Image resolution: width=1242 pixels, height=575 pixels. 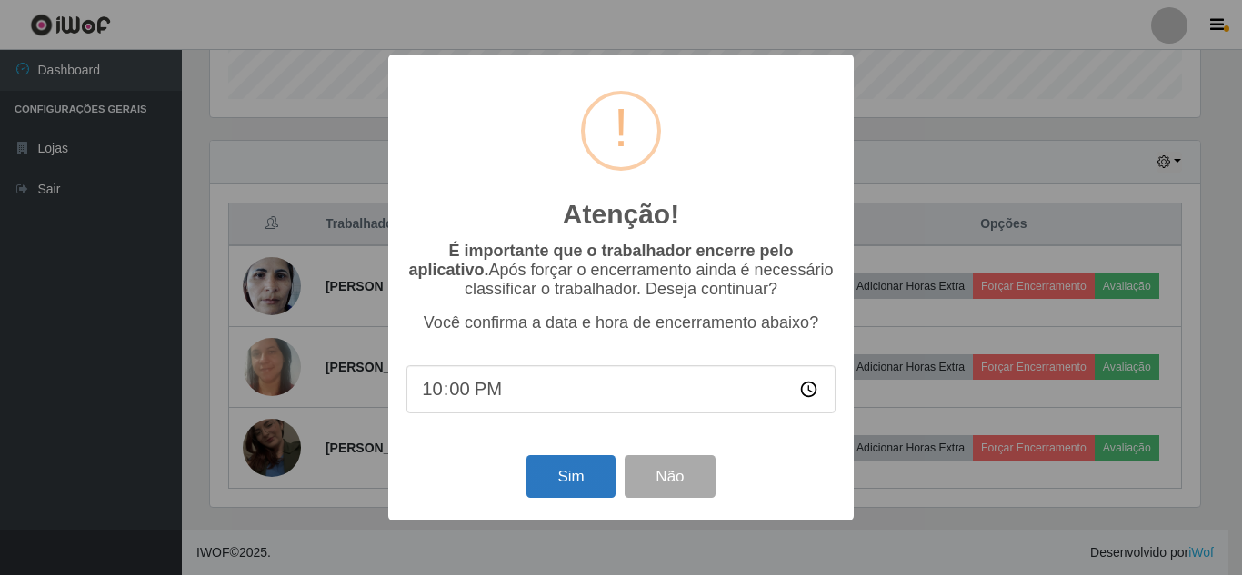 What do you see at coordinates (621, 215) in the screenshot?
I see `h2: Atenção!` at bounding box center [621, 215].